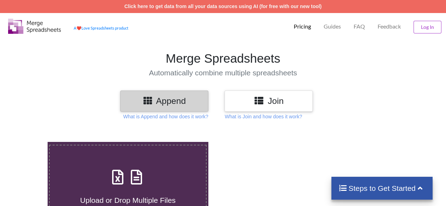 The width and height of the screenshot is (446, 206). What do you see at coordinates (269, 101) in the screenshot?
I see `h3: Join` at bounding box center [269, 101].